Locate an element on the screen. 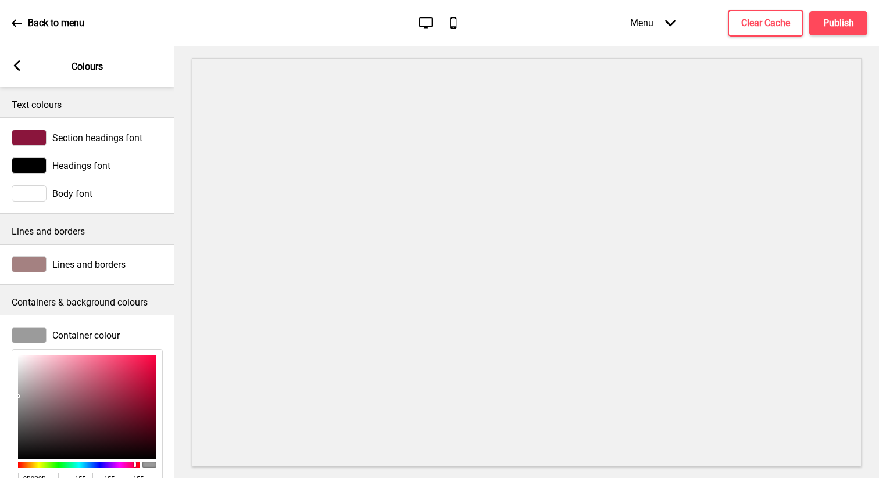  h4: Publish is located at coordinates (838, 23).